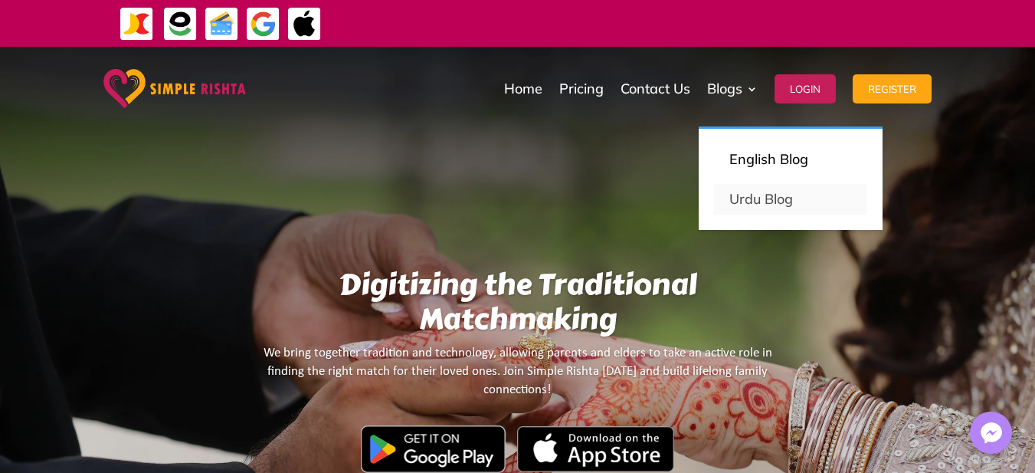  Describe the element at coordinates (180, 24) in the screenshot. I see `img: EasyPaisa-icon` at that location.